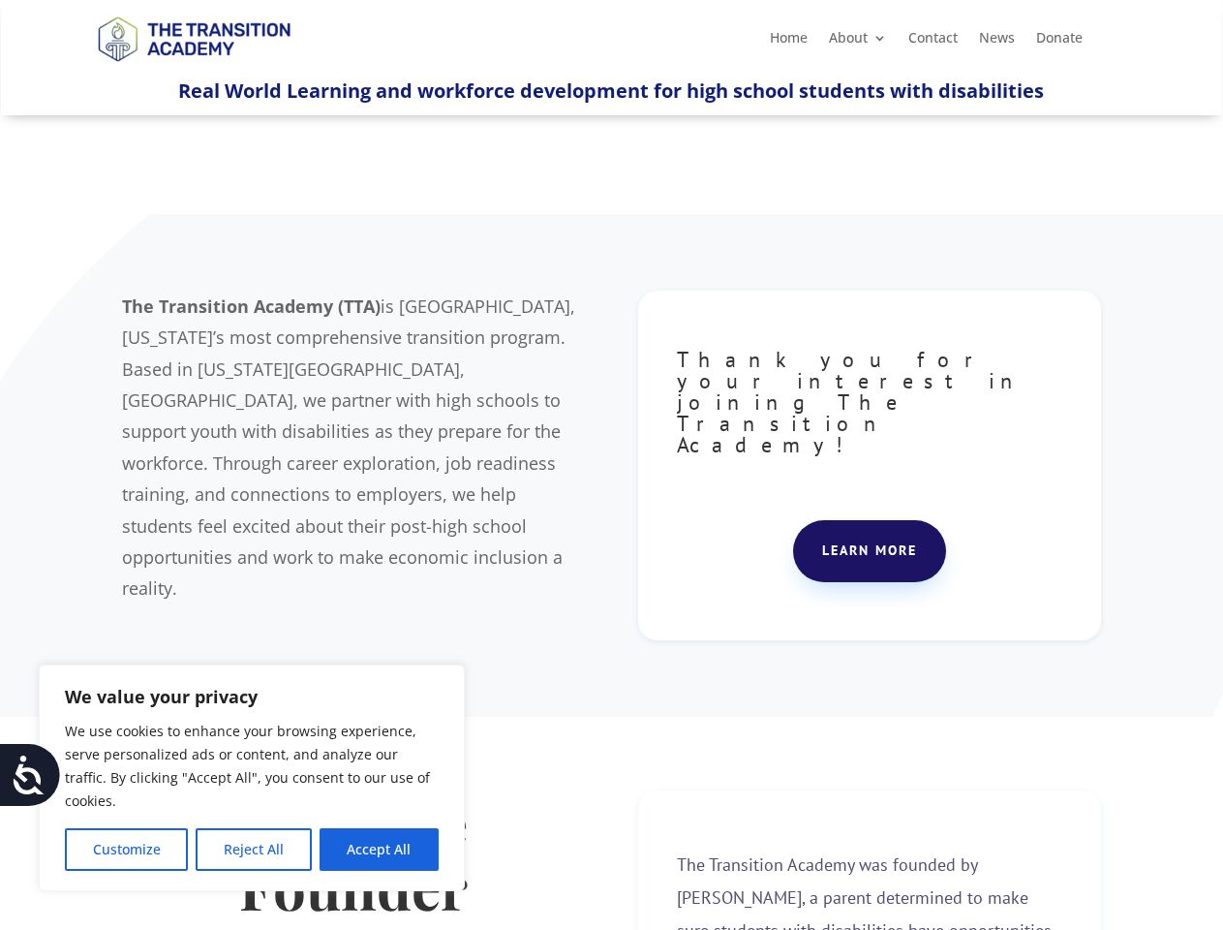  Describe the element at coordinates (996, 42) in the screenshot. I see `a: News` at that location.